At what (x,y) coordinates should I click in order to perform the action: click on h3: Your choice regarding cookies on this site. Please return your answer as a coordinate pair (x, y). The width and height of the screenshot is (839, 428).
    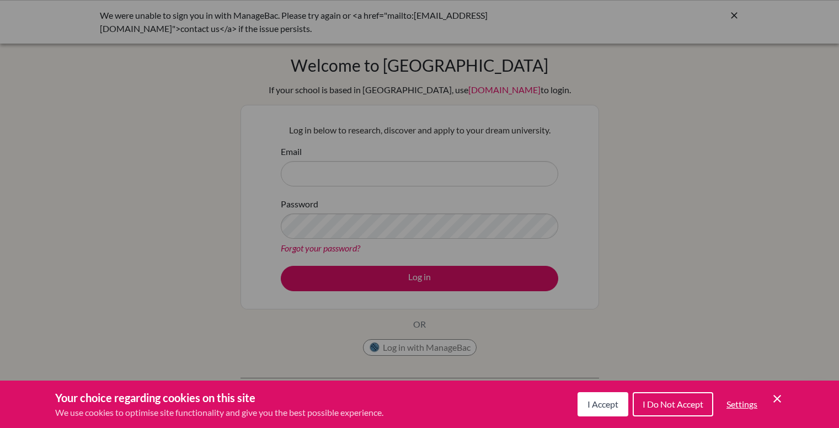
    Looking at the image, I should click on (219, 398).